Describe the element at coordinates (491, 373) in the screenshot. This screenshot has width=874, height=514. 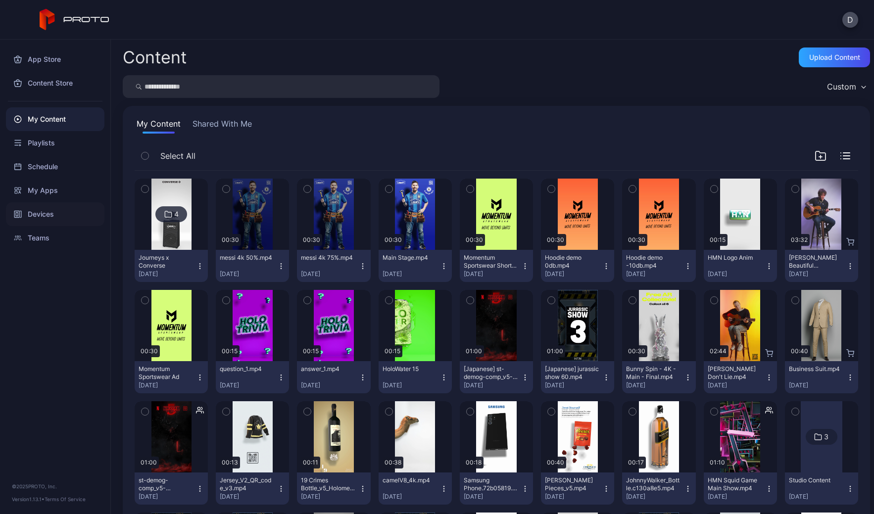
I see `div: [Japanese] st-demog-comp_v5-VO_1(1).mp4` at that location.